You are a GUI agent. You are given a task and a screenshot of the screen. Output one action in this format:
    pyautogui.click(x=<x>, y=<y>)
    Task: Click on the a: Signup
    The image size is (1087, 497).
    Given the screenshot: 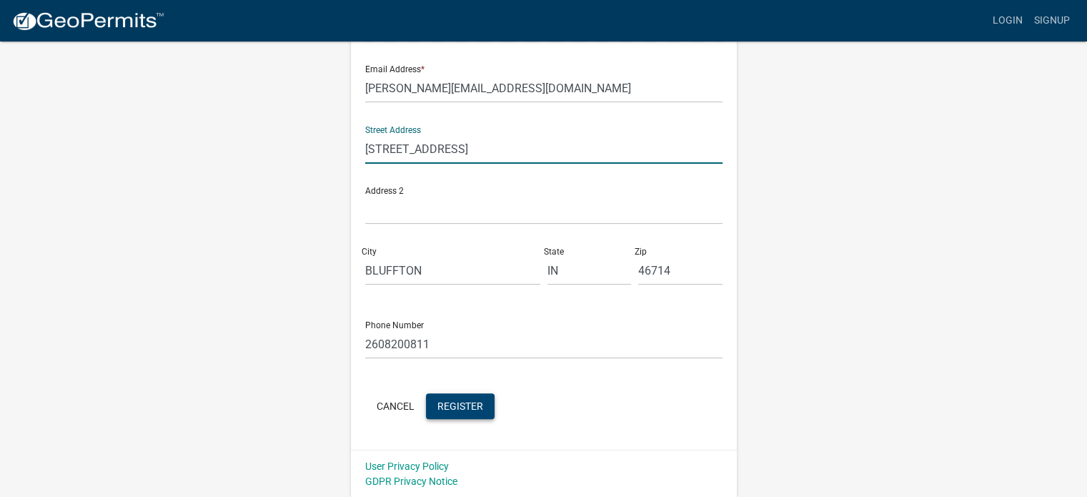 What is the action you would take?
    pyautogui.click(x=1052, y=21)
    